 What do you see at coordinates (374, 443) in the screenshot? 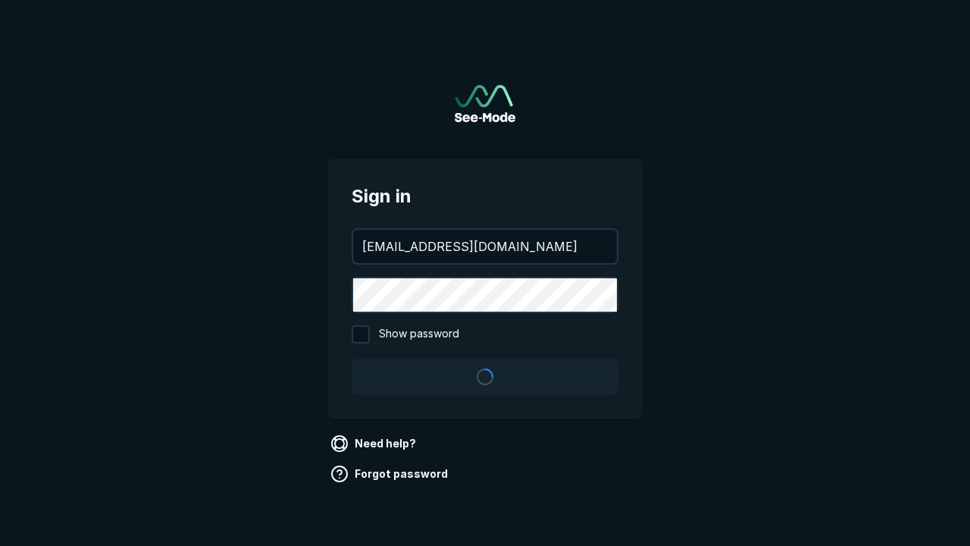
I see `a: Need help?` at bounding box center [374, 443].